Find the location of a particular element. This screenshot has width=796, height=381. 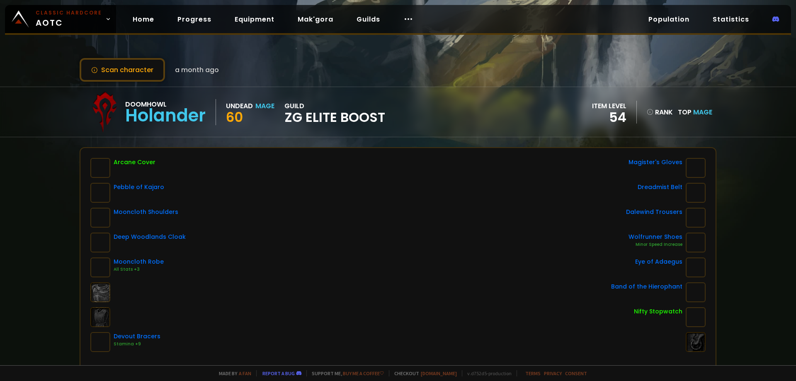

a: Buy me a coffee is located at coordinates (363, 373).